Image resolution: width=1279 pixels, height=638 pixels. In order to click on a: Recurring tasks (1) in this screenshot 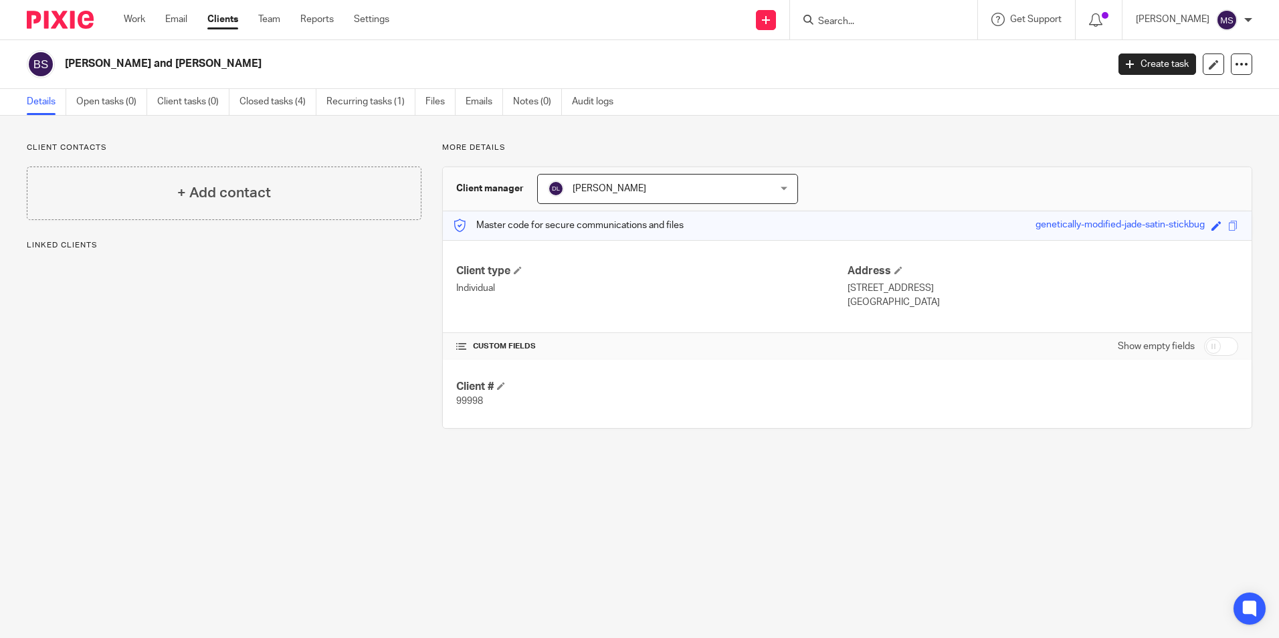, I will do `click(371, 102)`.